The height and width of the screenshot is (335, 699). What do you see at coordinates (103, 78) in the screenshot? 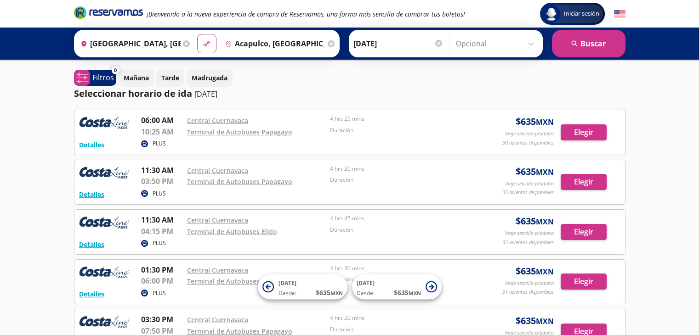
I see `p: Filtros` at bounding box center [103, 78].